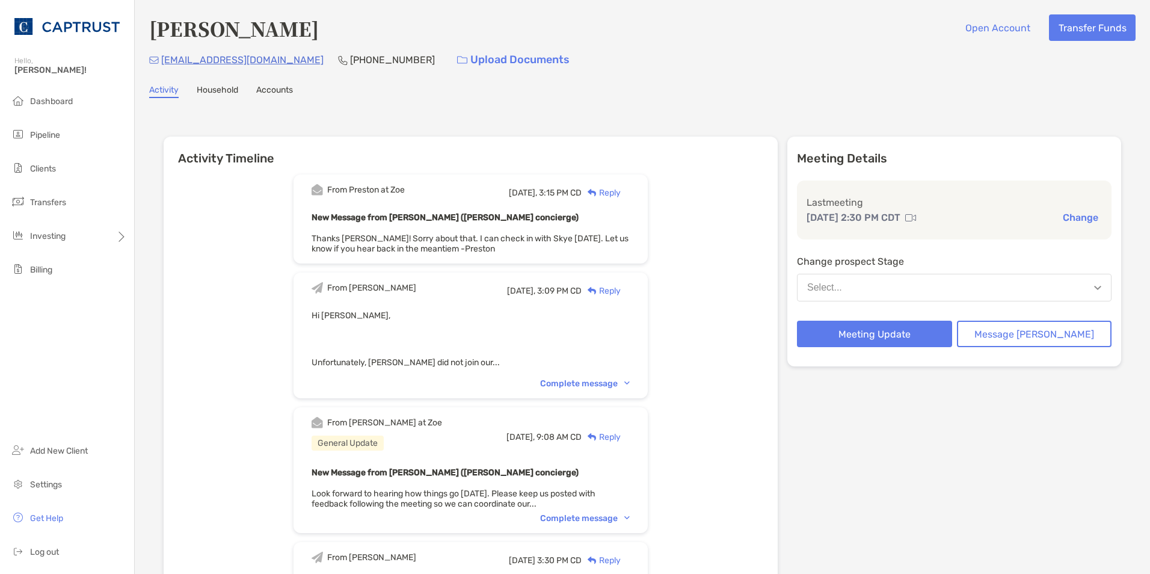 Image resolution: width=1150 pixels, height=574 pixels. Describe the element at coordinates (48, 202) in the screenshot. I see `span: Transfers` at that location.